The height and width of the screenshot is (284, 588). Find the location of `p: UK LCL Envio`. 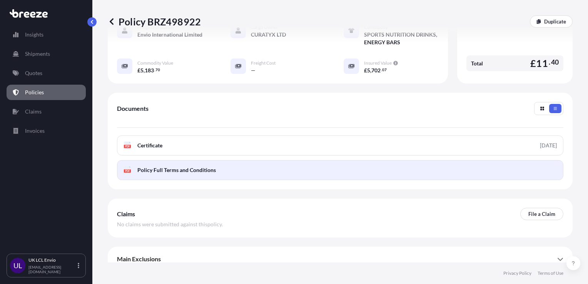

p: UK LCL Envio is located at coordinates (52, 260).